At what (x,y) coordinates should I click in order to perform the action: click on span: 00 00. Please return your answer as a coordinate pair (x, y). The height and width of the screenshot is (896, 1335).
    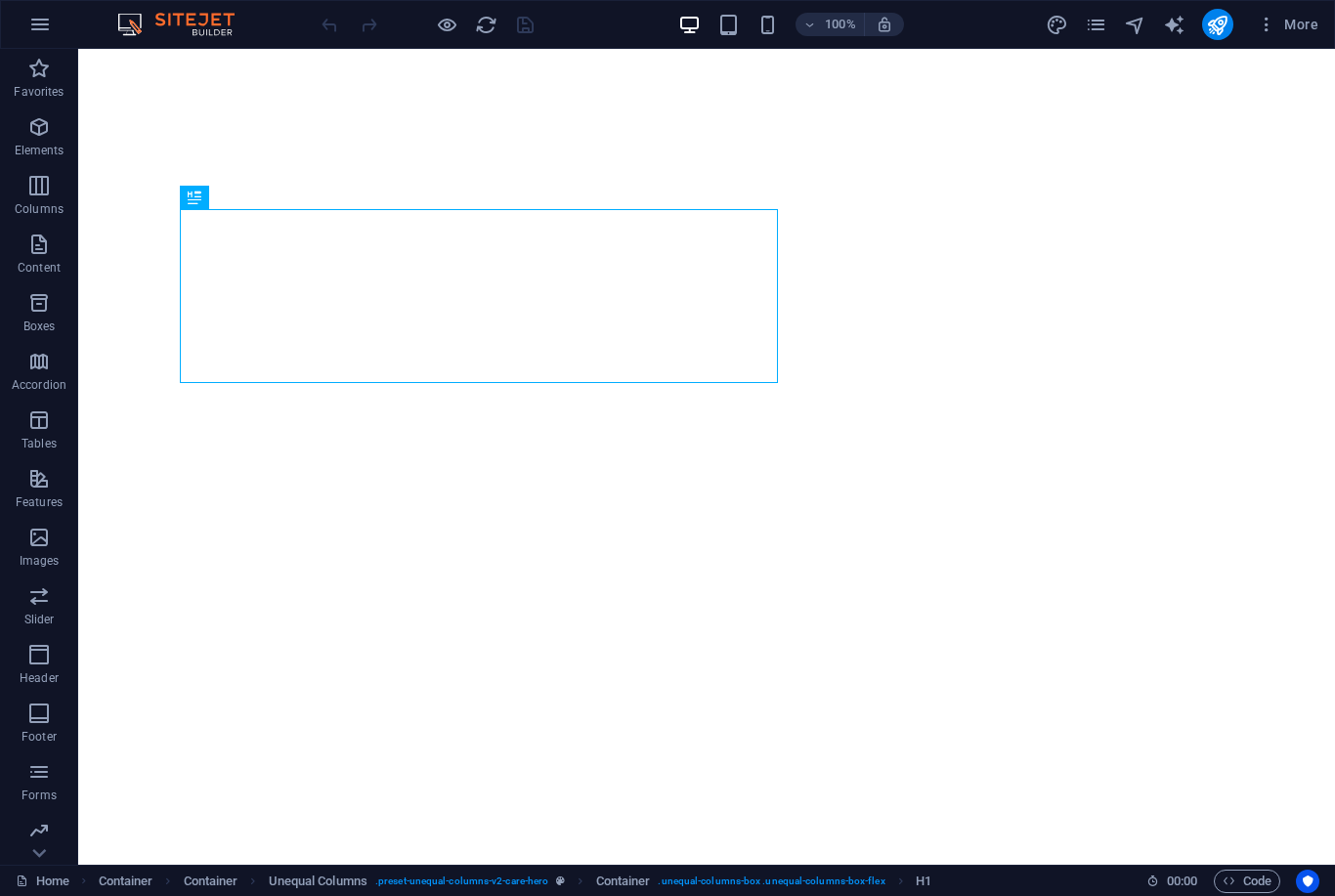
    Looking at the image, I should click on (1182, 882).